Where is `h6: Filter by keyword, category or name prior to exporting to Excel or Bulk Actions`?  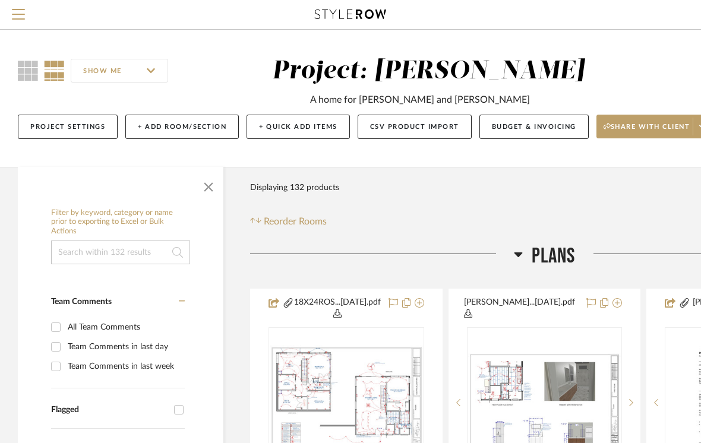
h6: Filter by keyword, category or name prior to exporting to Excel or Bulk Actions is located at coordinates (121, 222).